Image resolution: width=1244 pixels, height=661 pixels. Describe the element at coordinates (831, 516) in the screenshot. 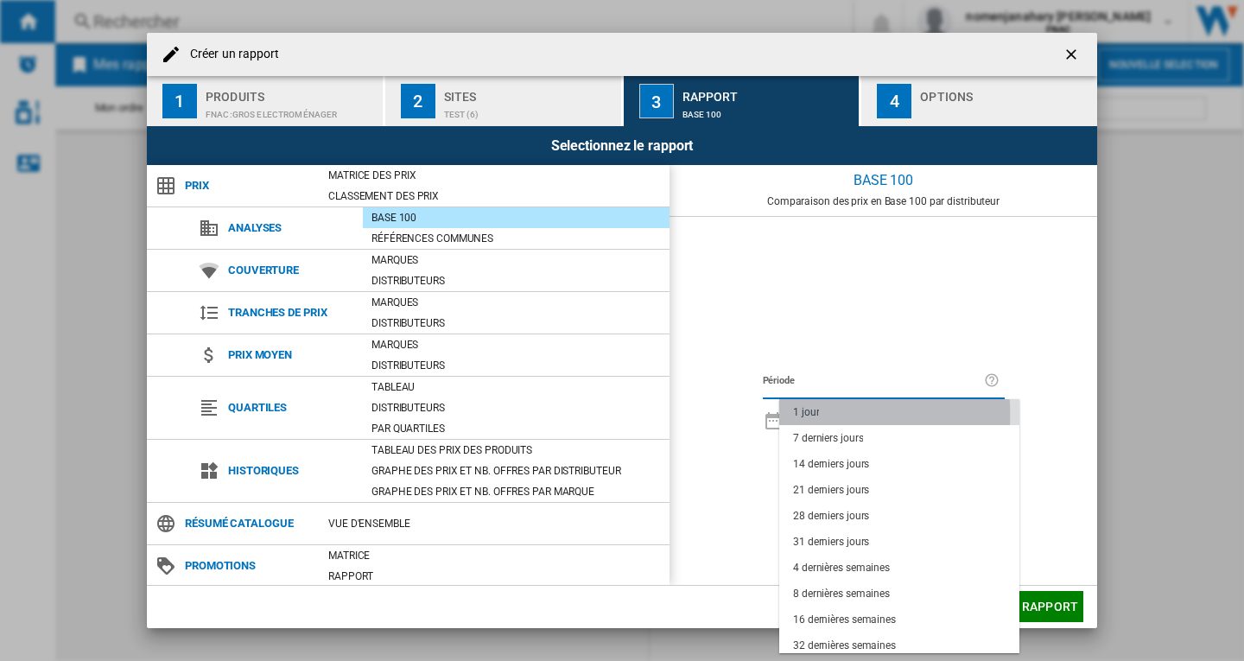

I see `div: 28 derniers jours` at that location.